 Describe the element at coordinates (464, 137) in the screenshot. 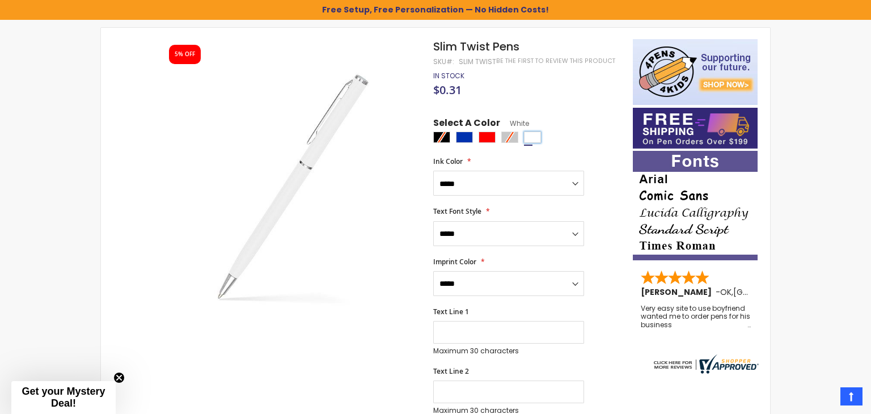

I see `div: Blue` at that location.